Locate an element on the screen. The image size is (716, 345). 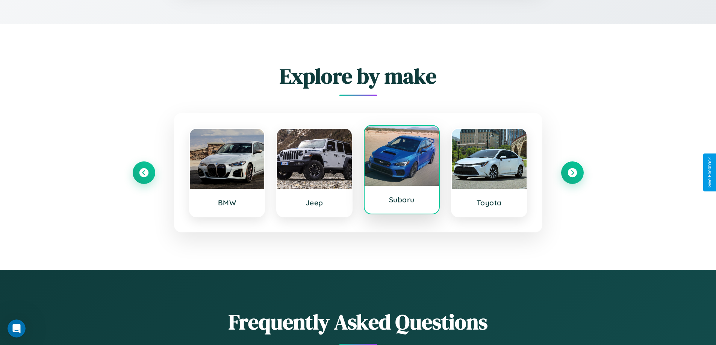
h3: BMW is located at coordinates (227, 203).